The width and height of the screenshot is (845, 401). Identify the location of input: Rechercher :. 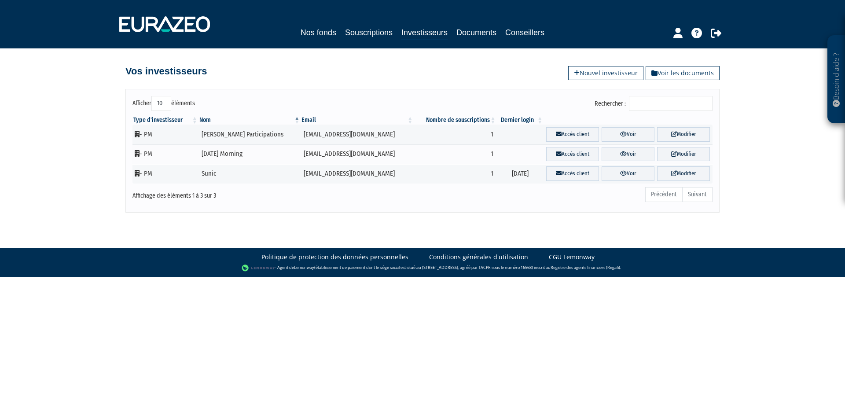
(671, 103).